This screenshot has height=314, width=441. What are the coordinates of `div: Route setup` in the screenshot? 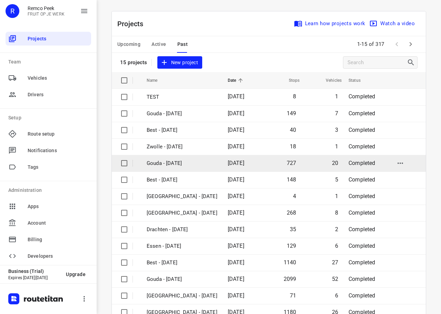 It's located at (48, 134).